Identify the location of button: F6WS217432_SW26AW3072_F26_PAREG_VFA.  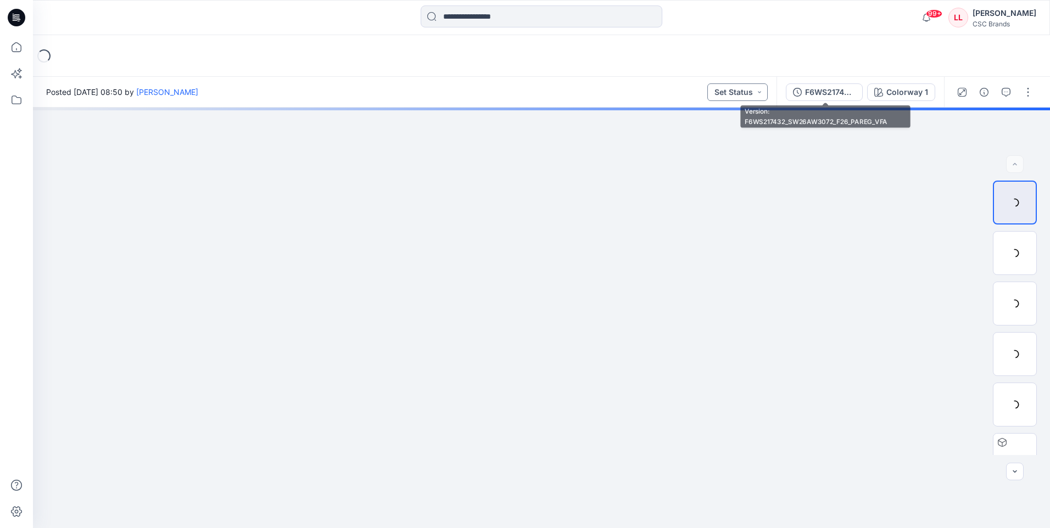
(824, 92).